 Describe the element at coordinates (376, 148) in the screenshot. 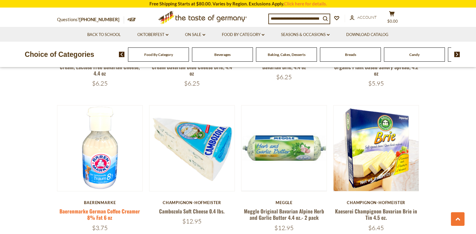

I see `img: Kaeserei Champignon Bavarian Brie in Tin 4.5 oz.` at that location.